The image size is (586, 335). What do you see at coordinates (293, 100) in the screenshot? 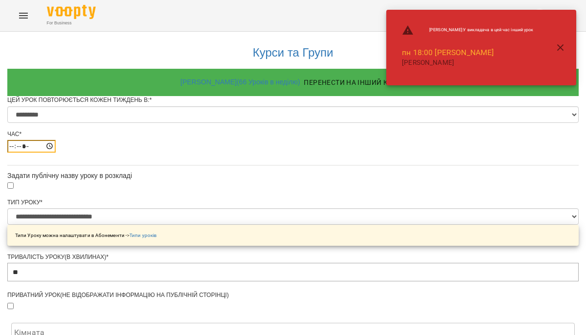
I see `div: Цей урок повторюється кожен тиждень в:` at bounding box center [293, 100].